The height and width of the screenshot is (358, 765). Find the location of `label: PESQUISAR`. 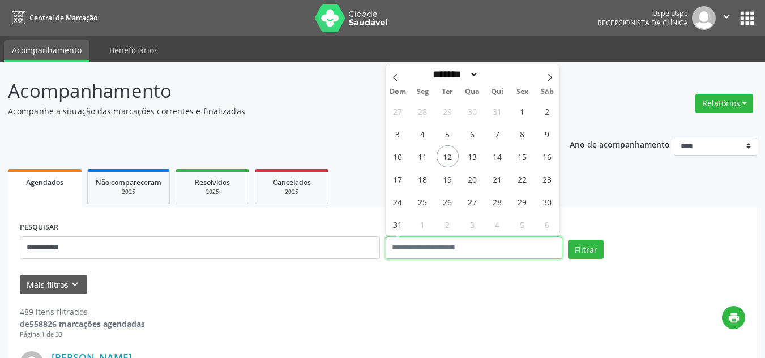

label: PESQUISAR is located at coordinates (39, 228).